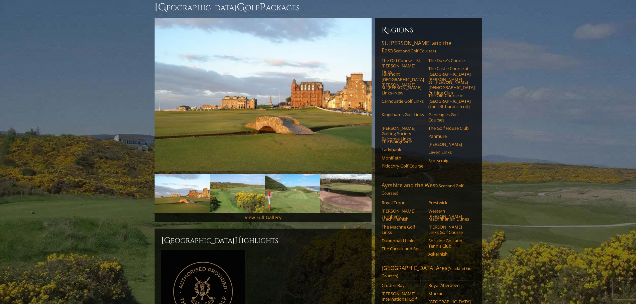  Describe the element at coordinates (450, 244) in the screenshot. I see `a: Shiskine Golf and Tennis Club` at that location.